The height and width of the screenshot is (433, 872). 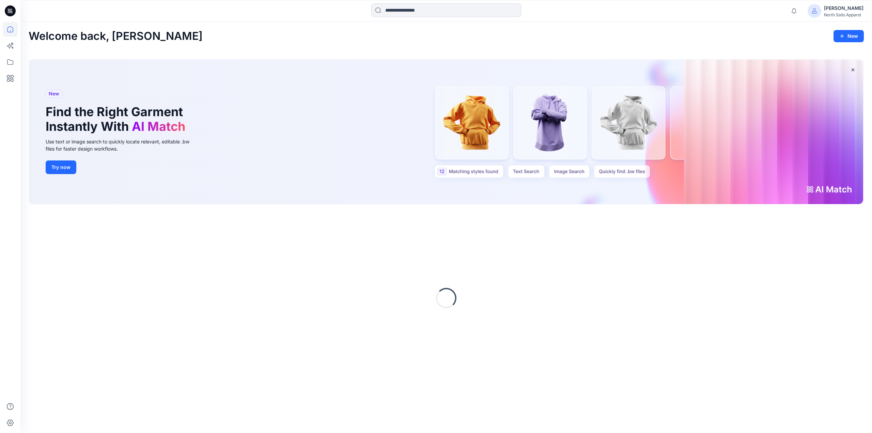 I want to click on button: New, so click(x=849, y=36).